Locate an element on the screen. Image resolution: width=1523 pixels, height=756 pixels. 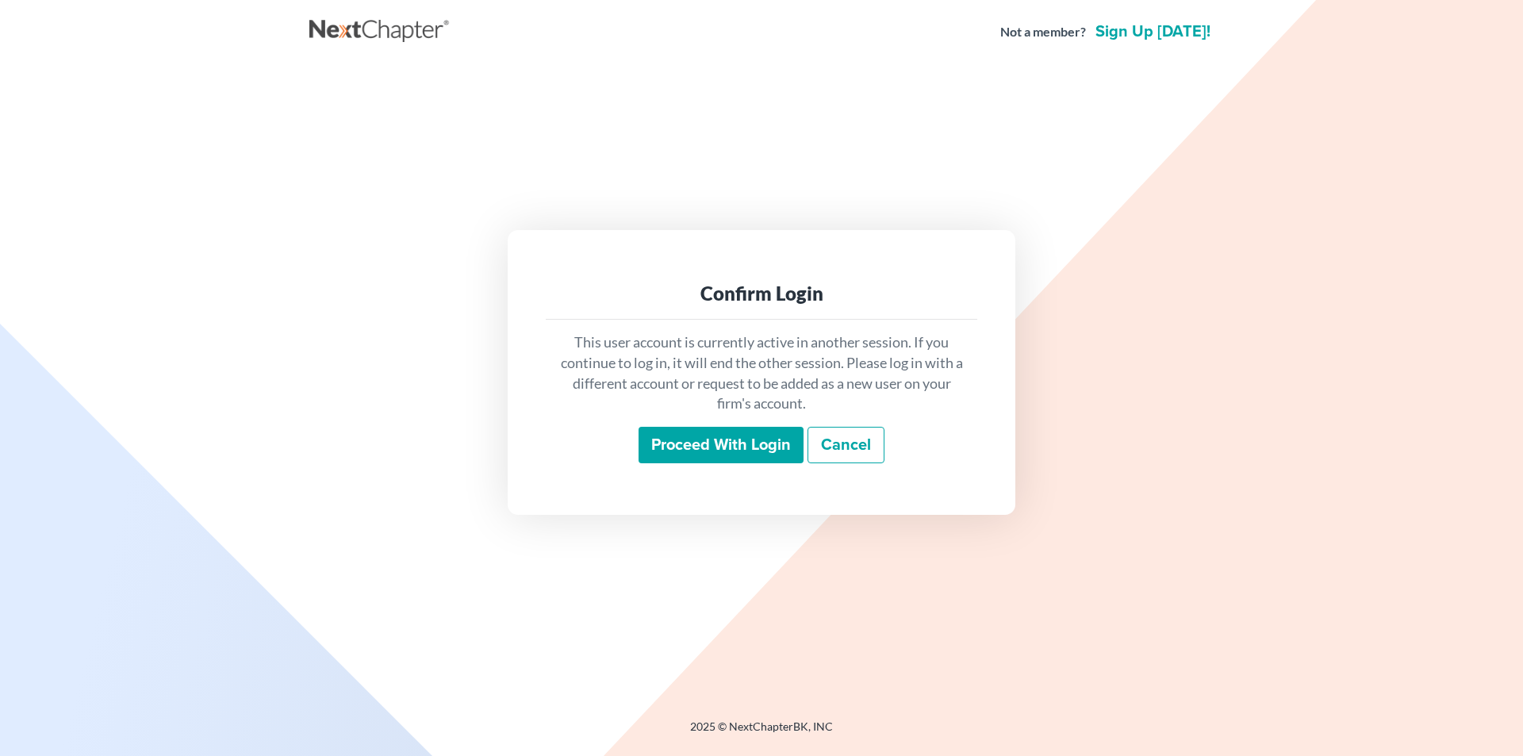
div: Confirm Login is located at coordinates (761, 293).